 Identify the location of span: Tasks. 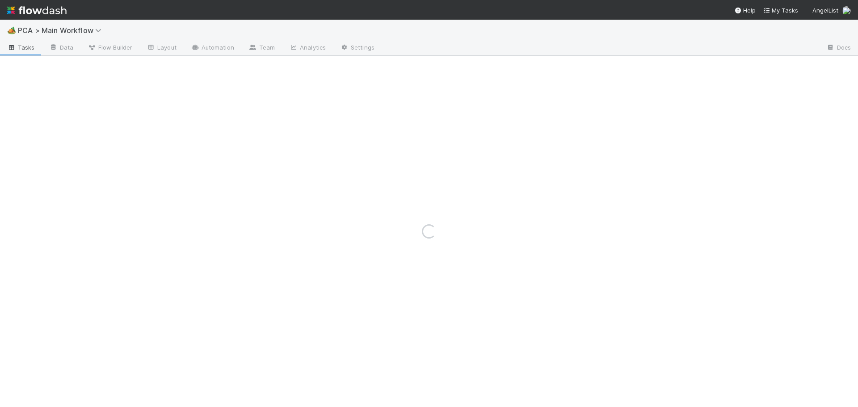
(21, 47).